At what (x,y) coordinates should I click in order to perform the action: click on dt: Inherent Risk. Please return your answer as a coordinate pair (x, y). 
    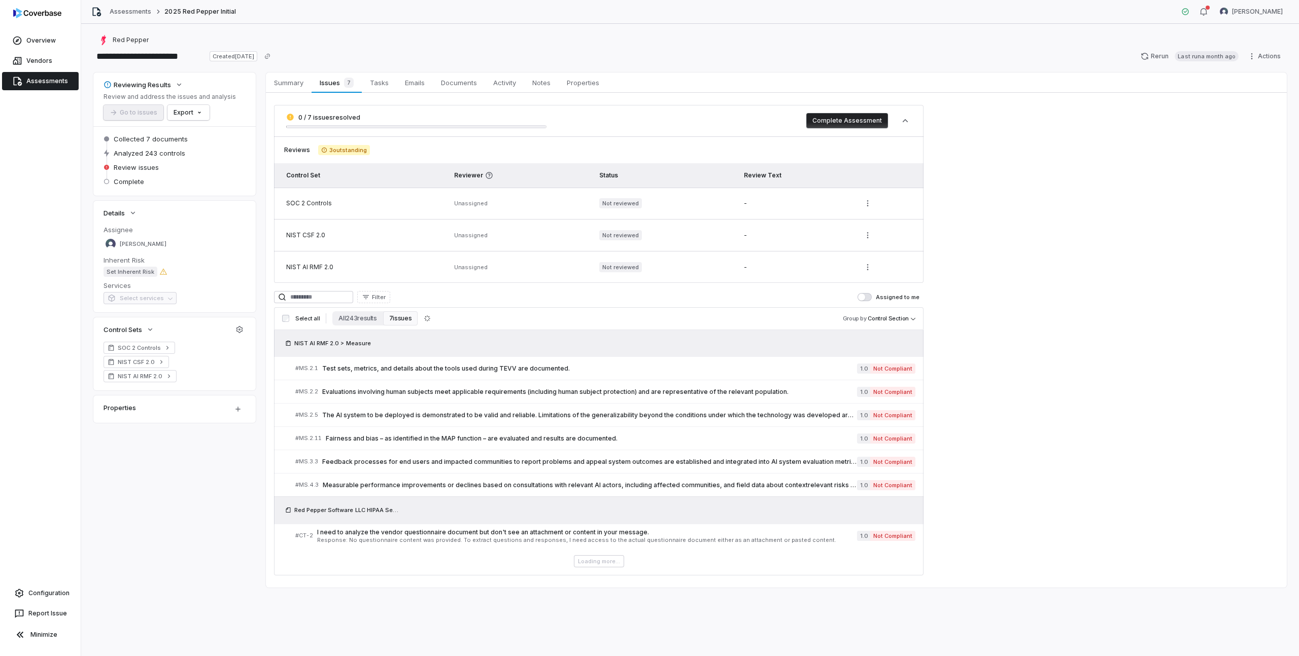
    Looking at the image, I should click on (175, 260).